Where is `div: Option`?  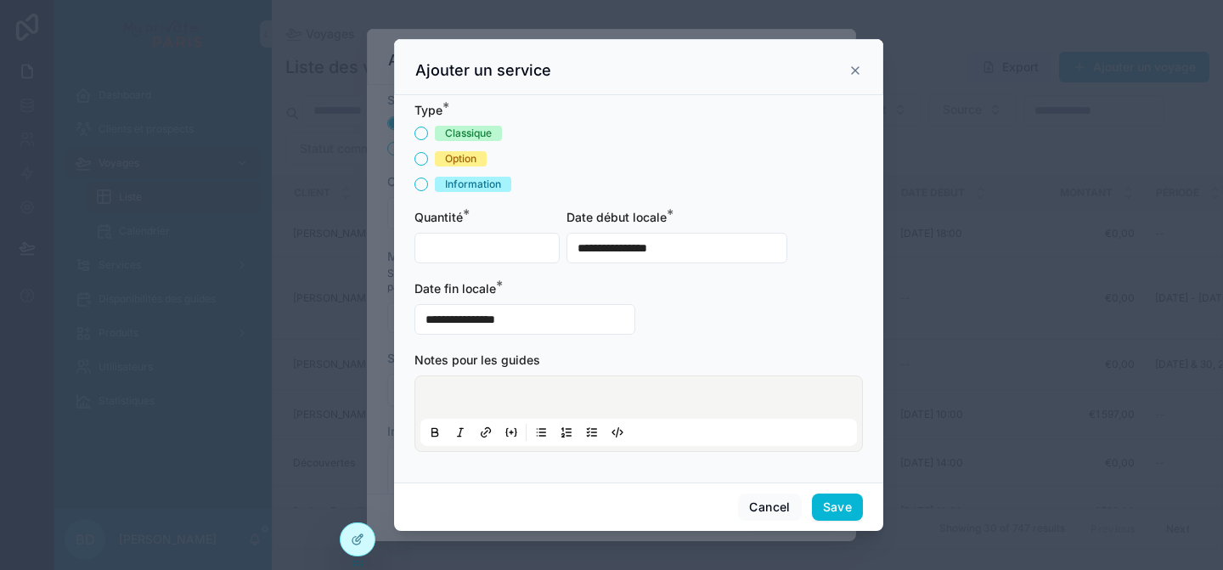 div: Option is located at coordinates (460, 159).